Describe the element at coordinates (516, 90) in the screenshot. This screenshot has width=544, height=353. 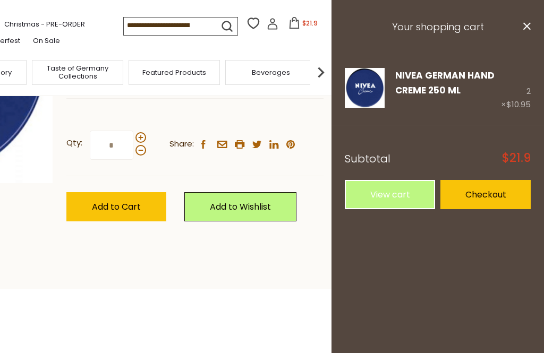
I see `div: 2 ×` at that location.